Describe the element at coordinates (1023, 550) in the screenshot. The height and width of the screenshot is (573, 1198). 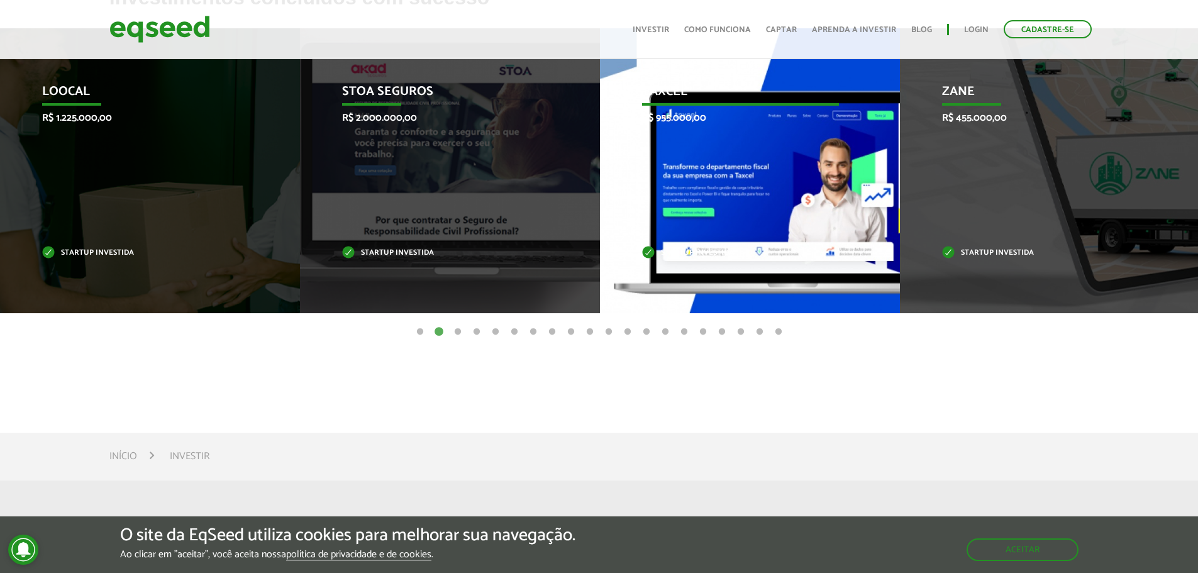
I see `button: Aceitar` at that location.